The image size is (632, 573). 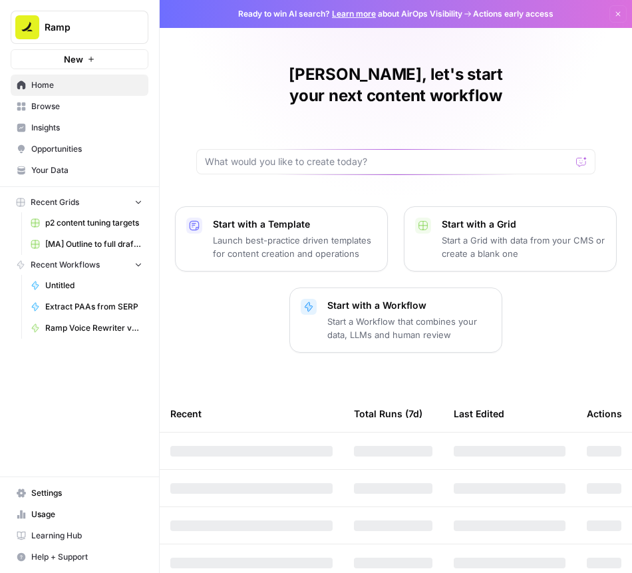 What do you see at coordinates (79, 85) in the screenshot?
I see `a: Home` at bounding box center [79, 85].